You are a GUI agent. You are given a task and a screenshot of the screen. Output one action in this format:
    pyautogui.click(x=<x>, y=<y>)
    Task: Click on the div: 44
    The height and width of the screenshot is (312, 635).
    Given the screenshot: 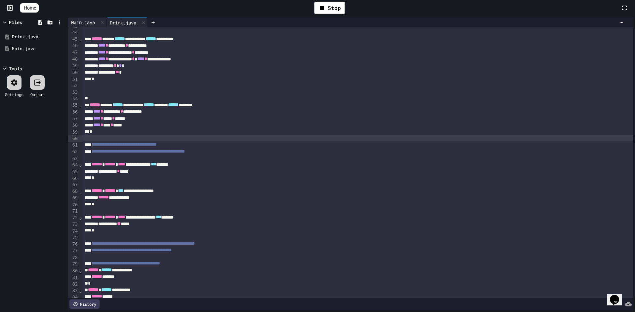 What is the action you would take?
    pyautogui.click(x=73, y=33)
    